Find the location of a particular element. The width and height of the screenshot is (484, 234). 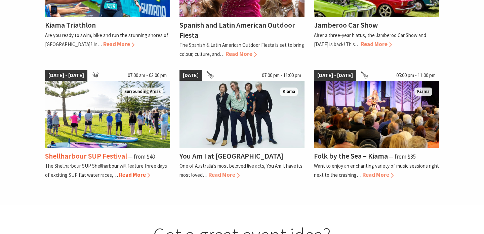

h4: Shellharbour SUP Festival is located at coordinates (86, 156).